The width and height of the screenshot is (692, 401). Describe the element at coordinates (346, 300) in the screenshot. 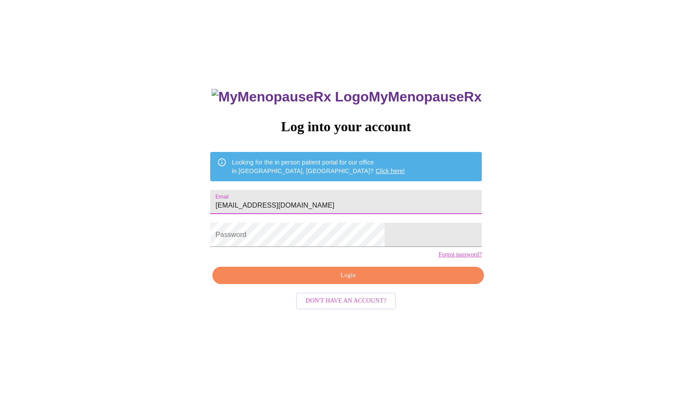

I see `a: Don't have an account?` at that location.